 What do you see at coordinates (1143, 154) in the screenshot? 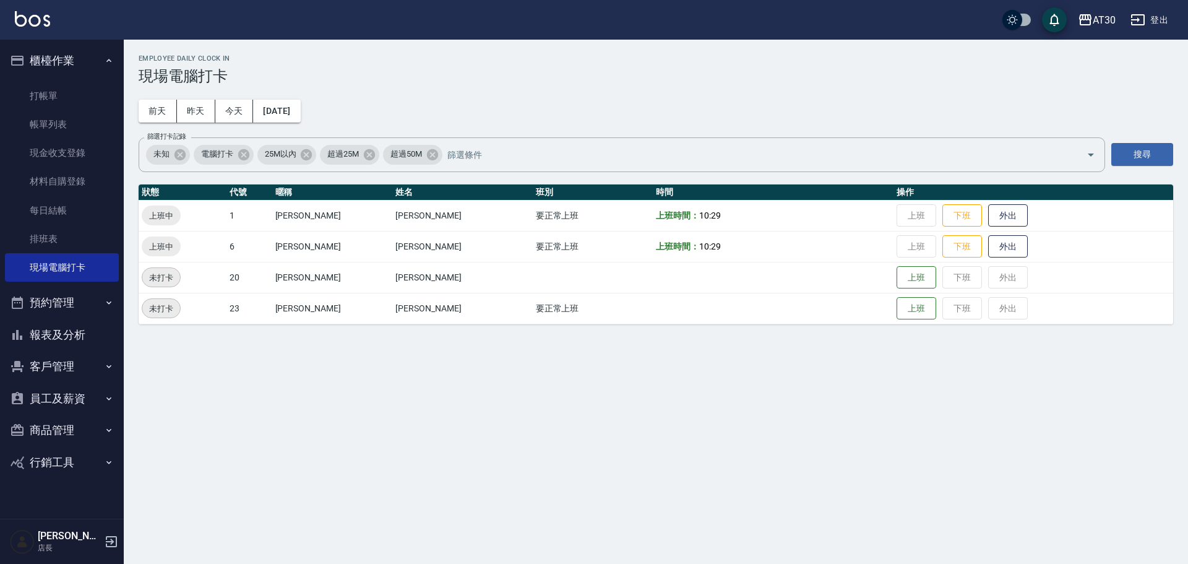
I see `button: 搜尋` at bounding box center [1143, 154].